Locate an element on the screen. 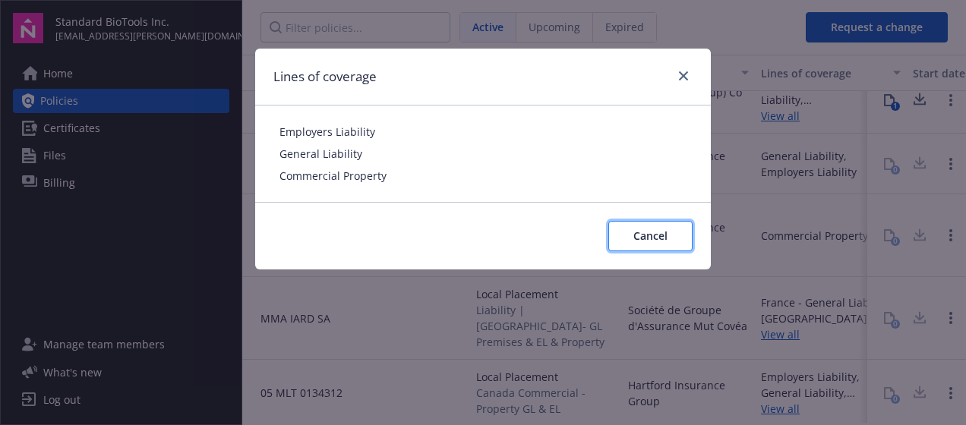  span: Commercial Property is located at coordinates (483, 175).